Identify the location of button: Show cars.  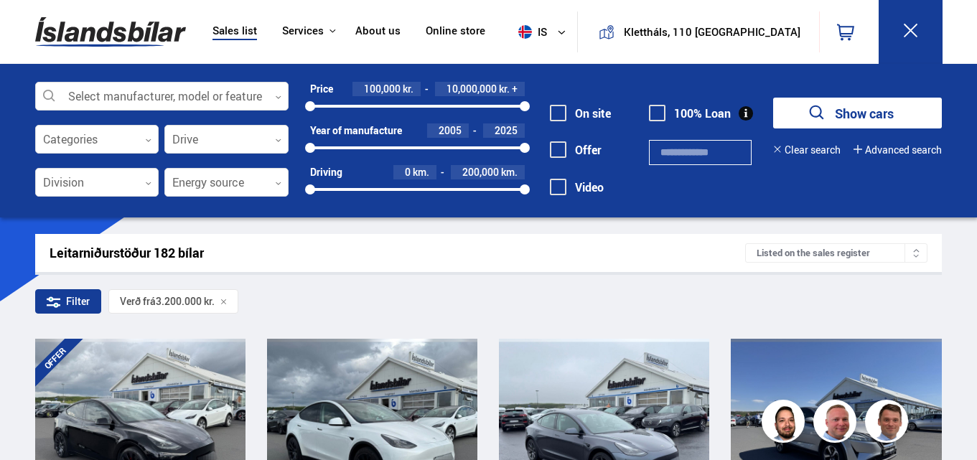
(857, 113).